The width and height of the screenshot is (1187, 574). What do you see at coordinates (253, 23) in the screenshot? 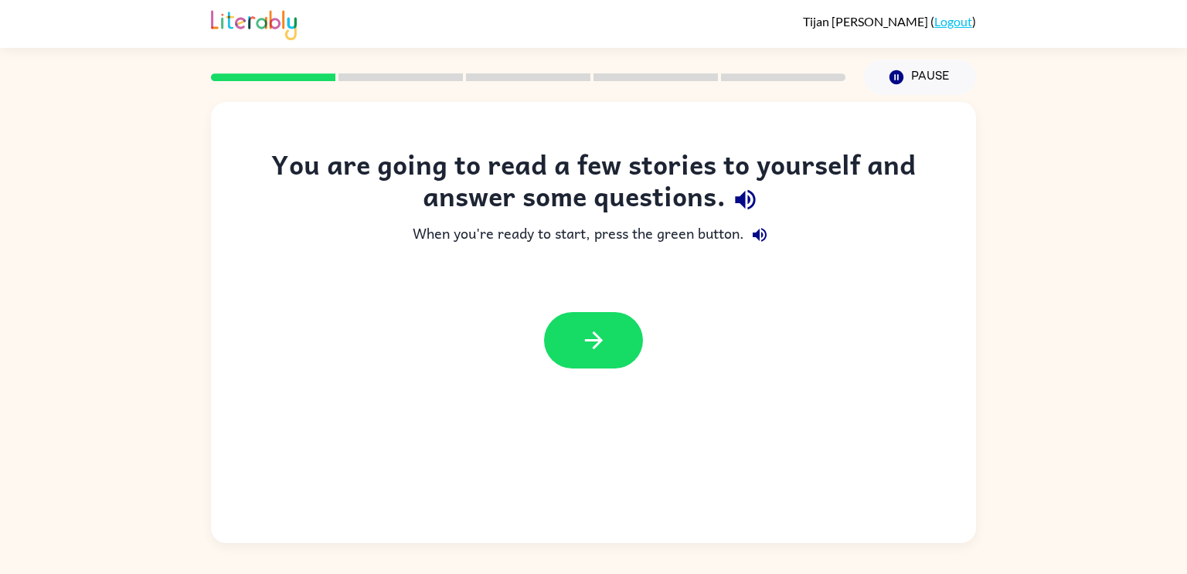
I see `img: Literably` at bounding box center [253, 23].